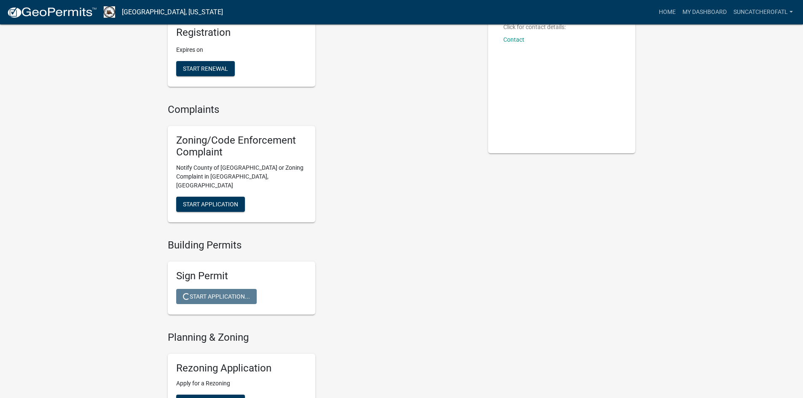 This screenshot has height=398, width=803. What do you see at coordinates (242, 27) in the screenshot?
I see `h5: Electrical Contractor Registration` at bounding box center [242, 27].